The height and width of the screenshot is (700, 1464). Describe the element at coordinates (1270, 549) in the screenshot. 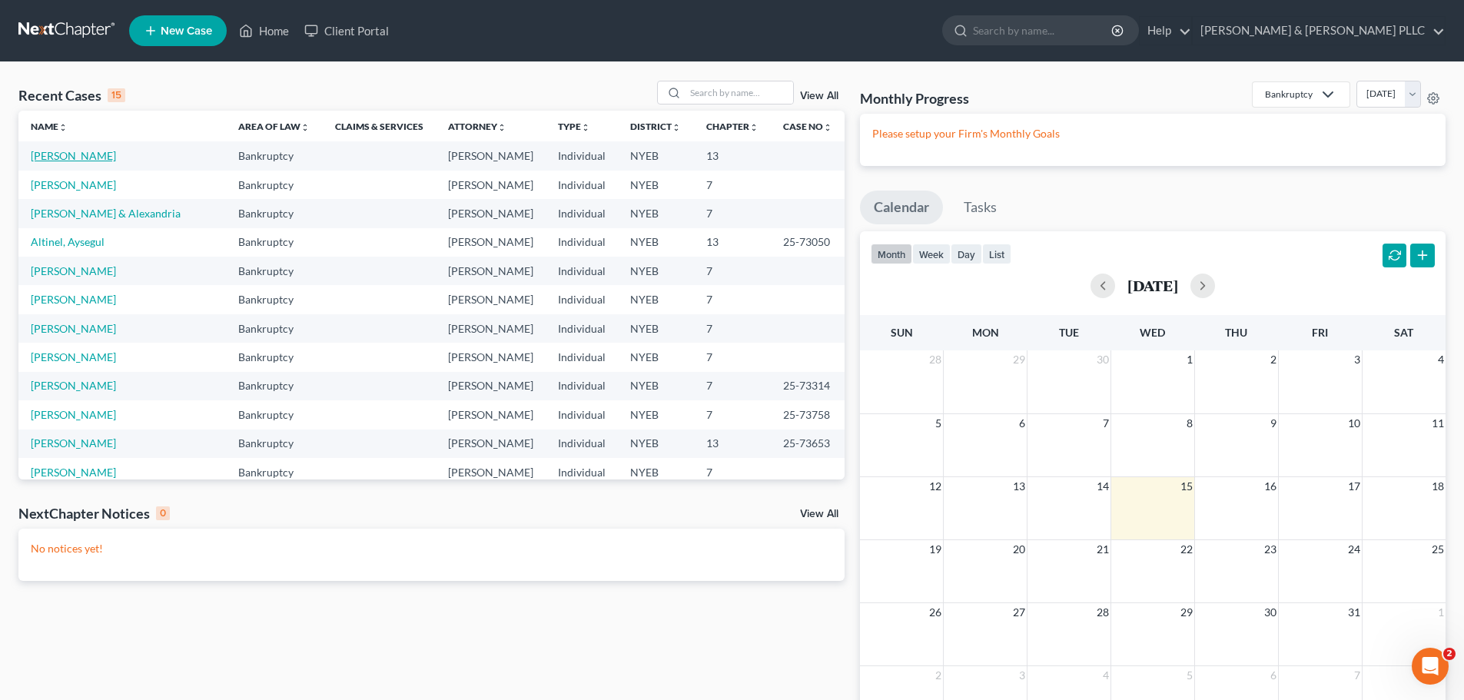

I see `span: 23` at that location.